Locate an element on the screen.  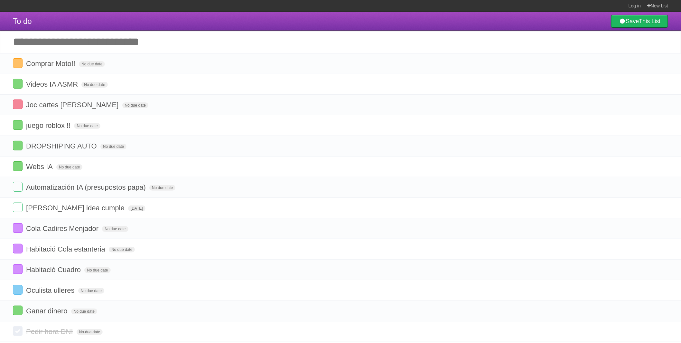
span: Oculista ulleres is located at coordinates (51, 290).